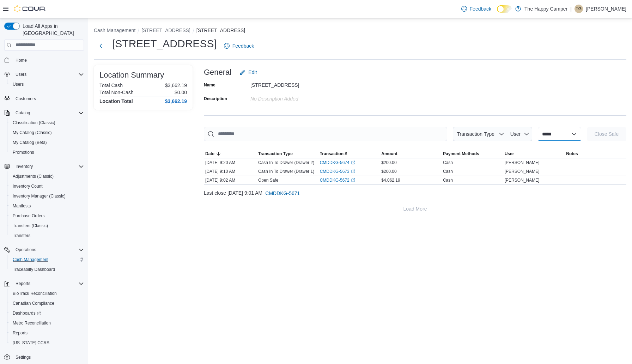  What do you see at coordinates (48, 166) in the screenshot?
I see `span: Inventory` at bounding box center [48, 166].